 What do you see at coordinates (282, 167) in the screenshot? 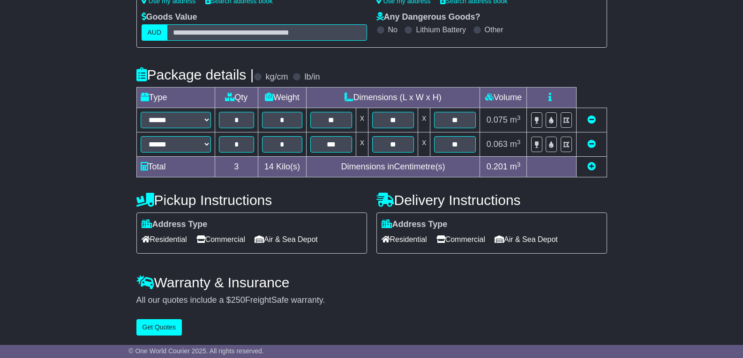
I see `td: Kilo(s)` at bounding box center [282, 167].